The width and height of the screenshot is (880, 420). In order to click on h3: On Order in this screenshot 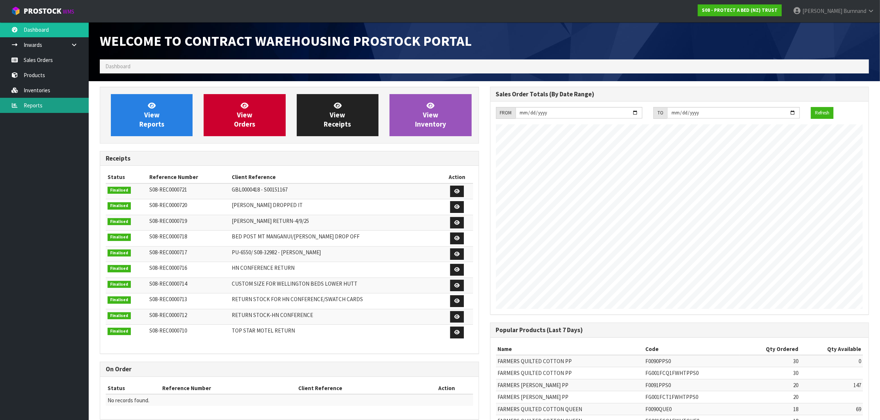, I will do `click(289, 369)`.